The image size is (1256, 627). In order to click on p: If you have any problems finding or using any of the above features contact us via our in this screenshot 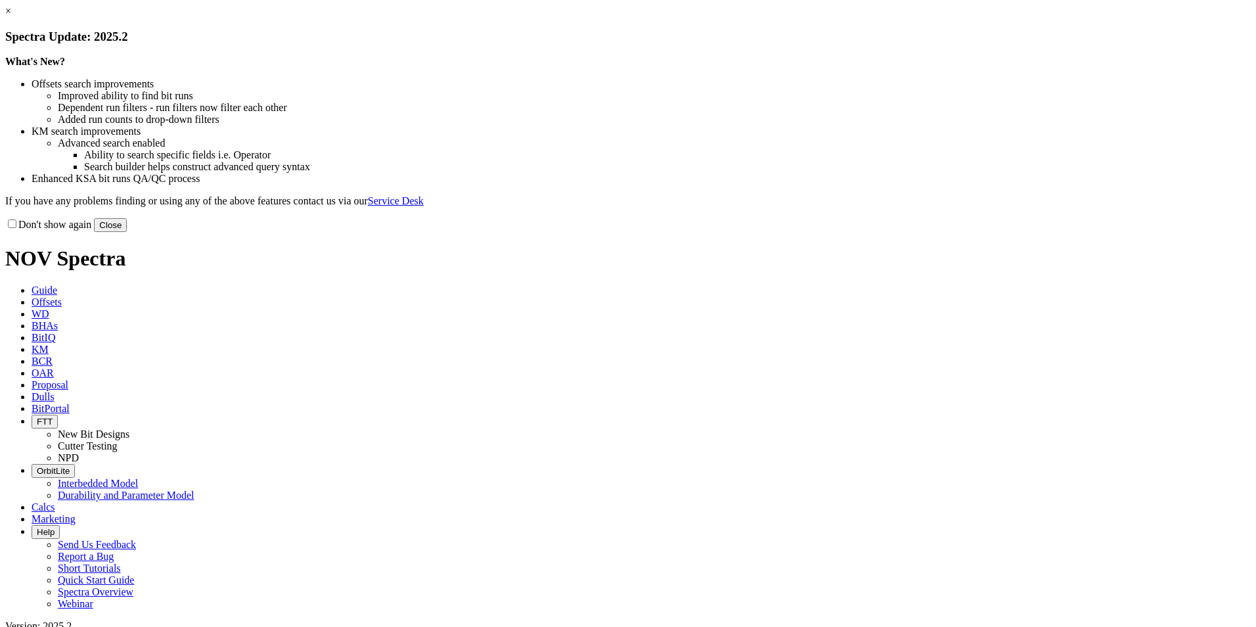, I will do `click(628, 201)`.